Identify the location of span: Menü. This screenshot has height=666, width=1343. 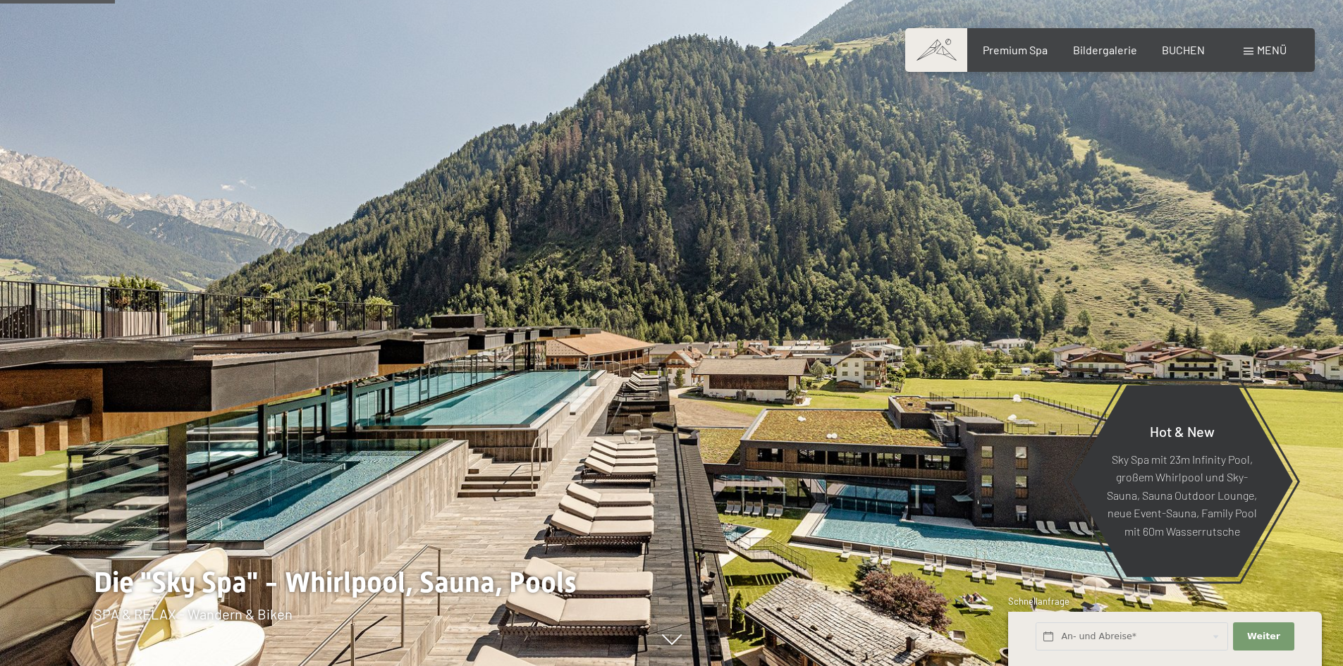
(1272, 49).